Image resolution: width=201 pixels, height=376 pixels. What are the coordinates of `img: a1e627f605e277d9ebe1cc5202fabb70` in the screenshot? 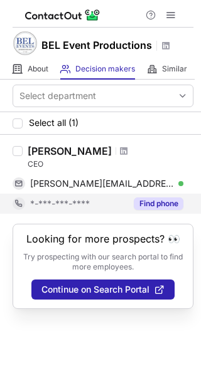 It's located at (25, 43).